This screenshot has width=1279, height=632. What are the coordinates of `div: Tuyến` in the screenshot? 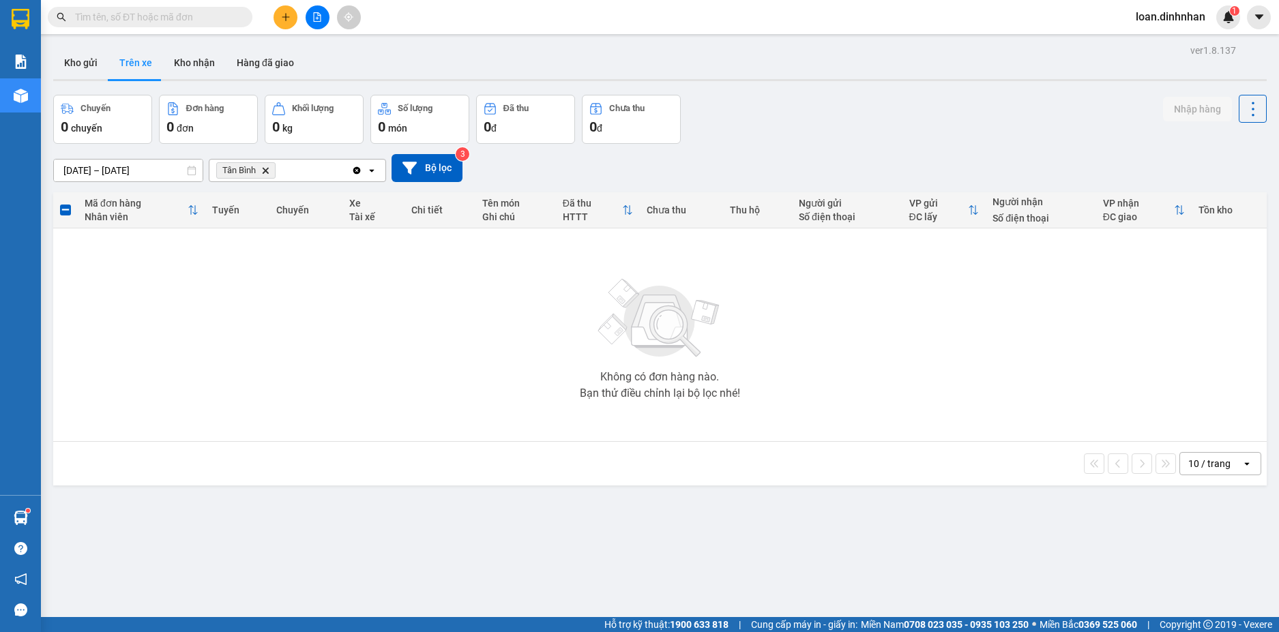 It's located at (237, 210).